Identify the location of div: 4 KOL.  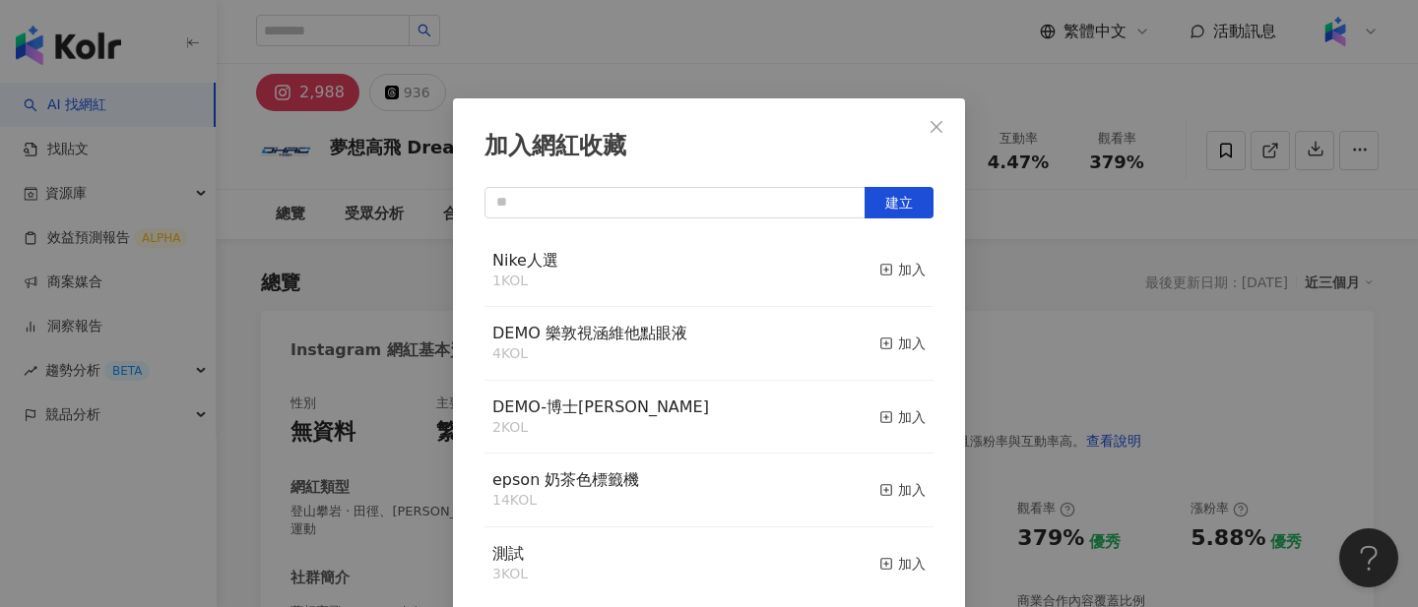
(590, 354).